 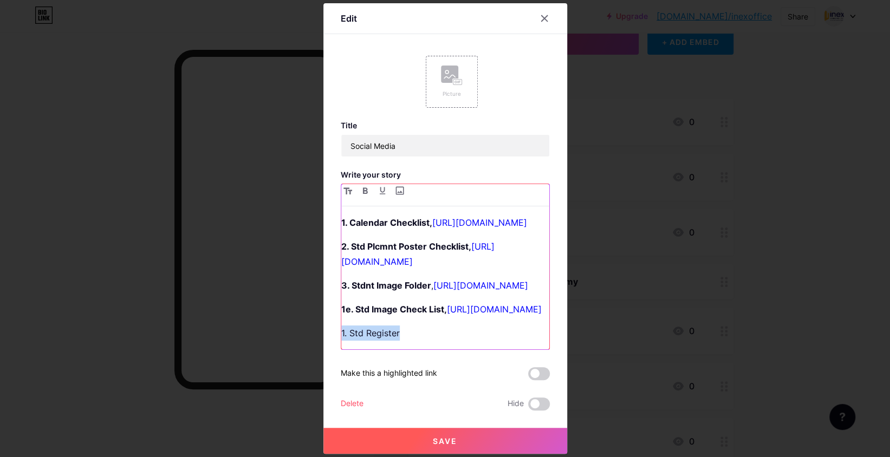 What do you see at coordinates (389, 374) in the screenshot?
I see `div: Make this a highlighted link` at bounding box center [389, 374].